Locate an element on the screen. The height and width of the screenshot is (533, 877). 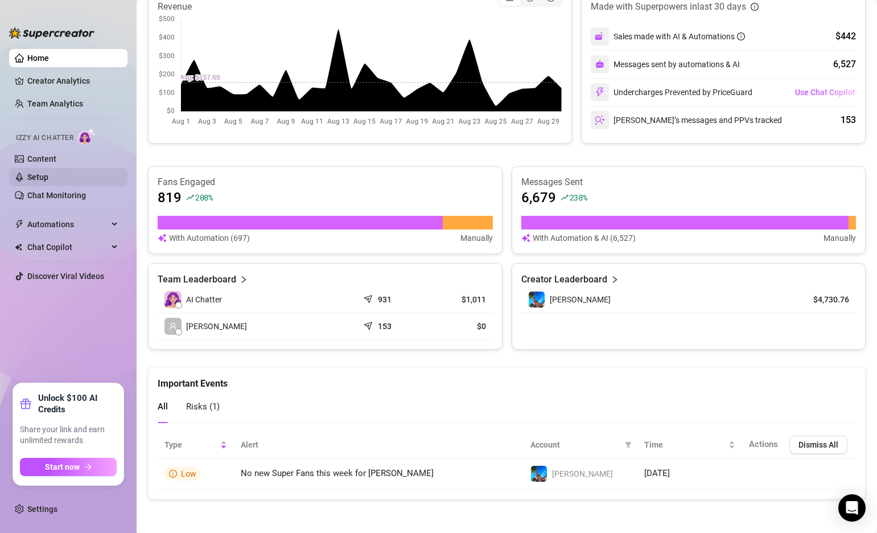
a: Team Analytics is located at coordinates (55, 104).